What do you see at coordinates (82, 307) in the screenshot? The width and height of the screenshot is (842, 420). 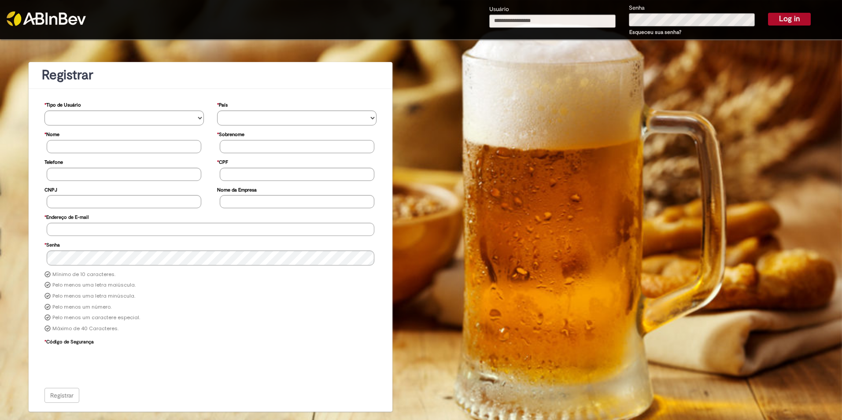 I see `label: Pelo menos um número.` at bounding box center [82, 307].